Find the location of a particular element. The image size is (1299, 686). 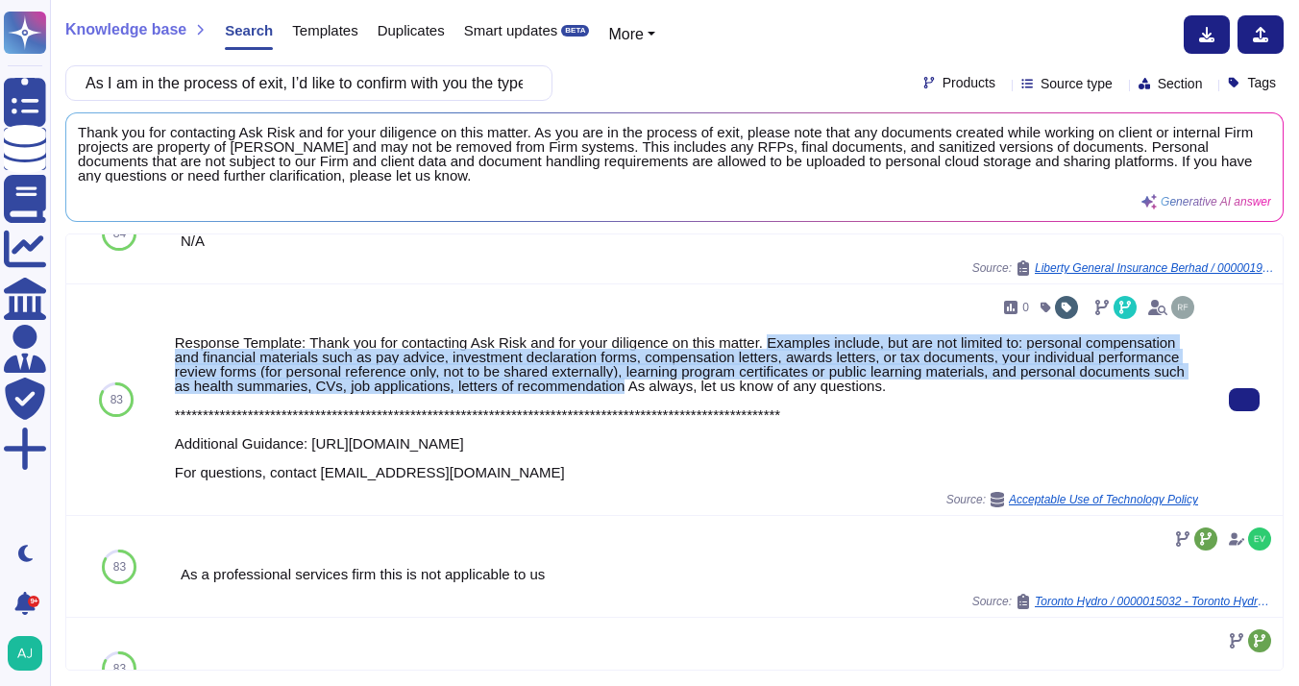

span: Smart updates is located at coordinates (511, 30).